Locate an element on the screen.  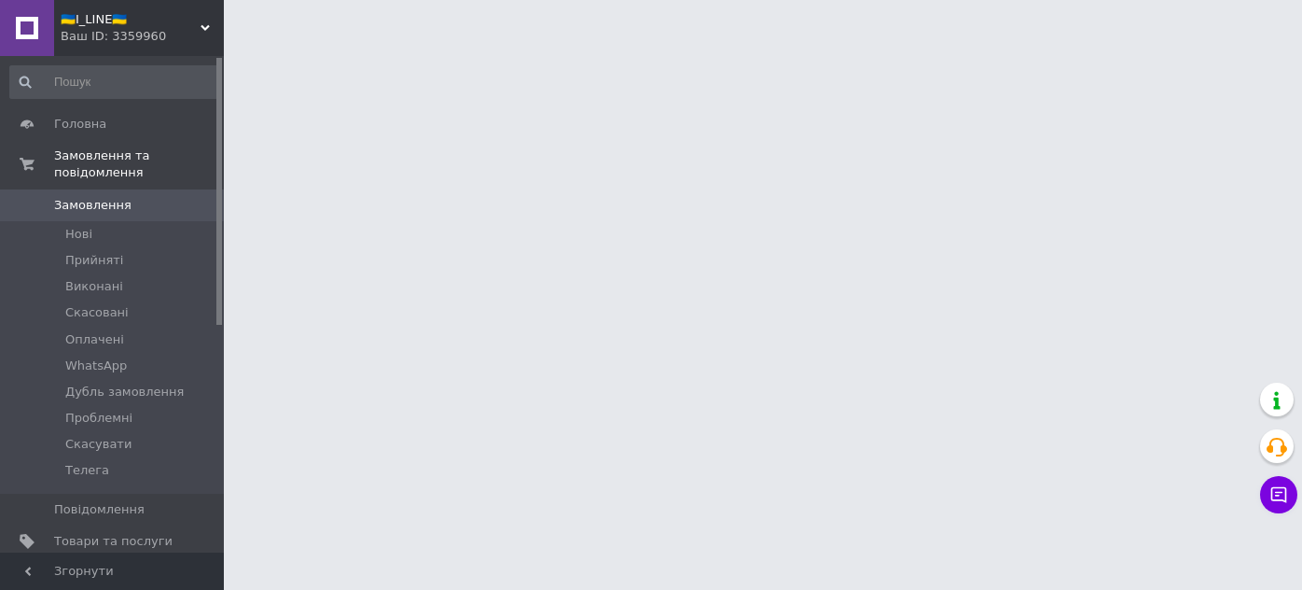
button: Чат з покупцем is located at coordinates (1279, 494).